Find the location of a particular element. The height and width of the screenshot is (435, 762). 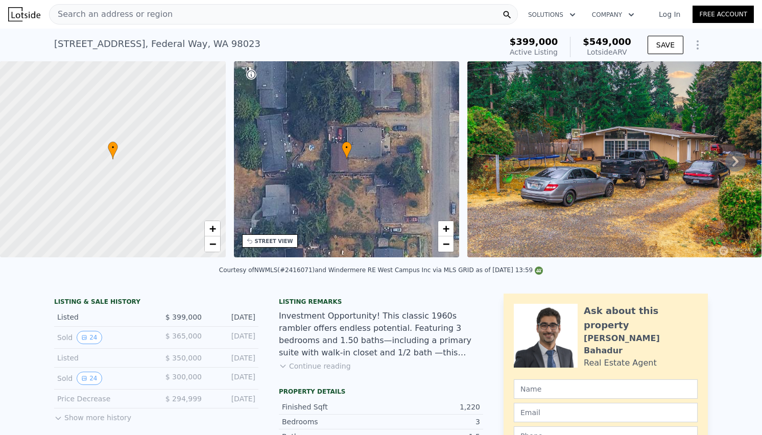

input: Name is located at coordinates (606, 389).